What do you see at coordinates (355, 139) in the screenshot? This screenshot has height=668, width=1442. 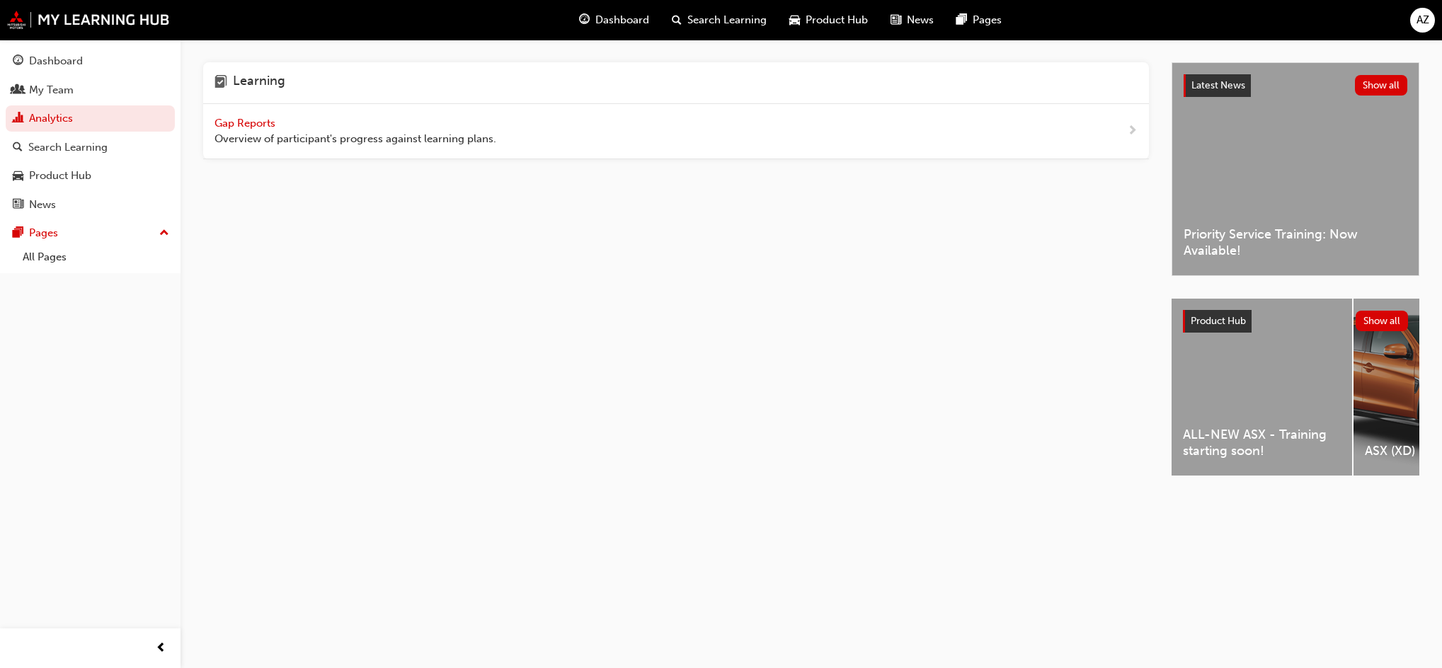 I see `span: Overview of participant's progress against learning plans.` at bounding box center [355, 139].